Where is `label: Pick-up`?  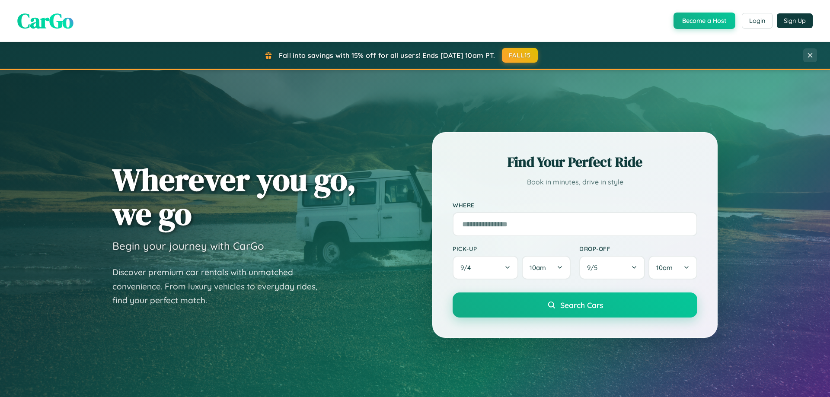 label: Pick-up is located at coordinates (511, 249).